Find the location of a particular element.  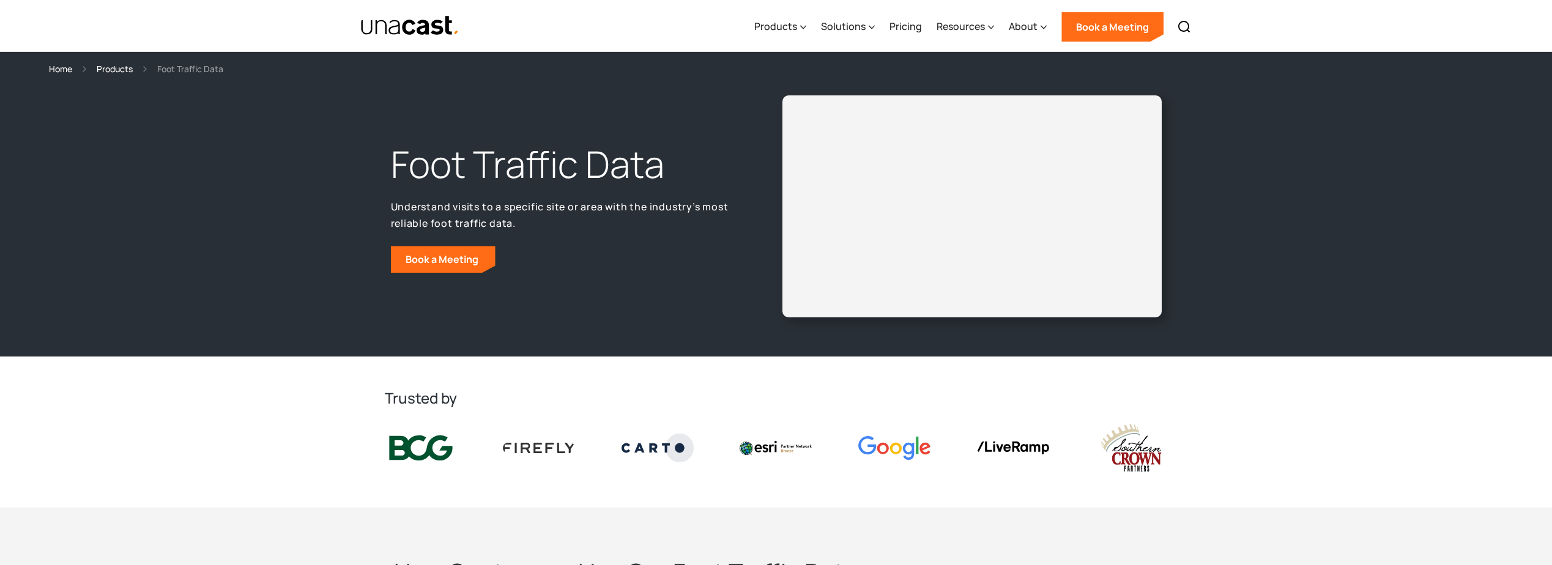

img: liveramp logo is located at coordinates (1013, 448).